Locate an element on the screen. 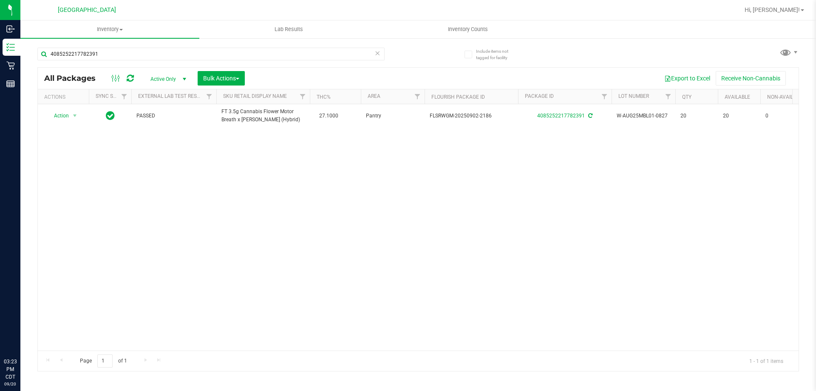 This screenshot has width=816, height=391. a: Area is located at coordinates (374, 96).